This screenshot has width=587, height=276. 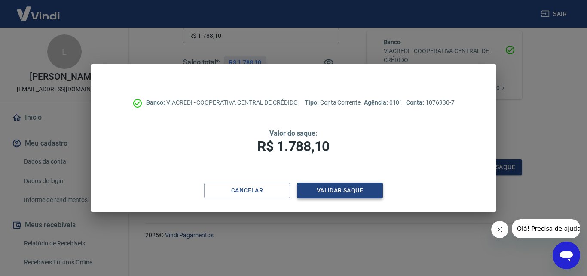 What do you see at coordinates (294, 133) in the screenshot?
I see `span: Valor do saque:` at bounding box center [294, 133].